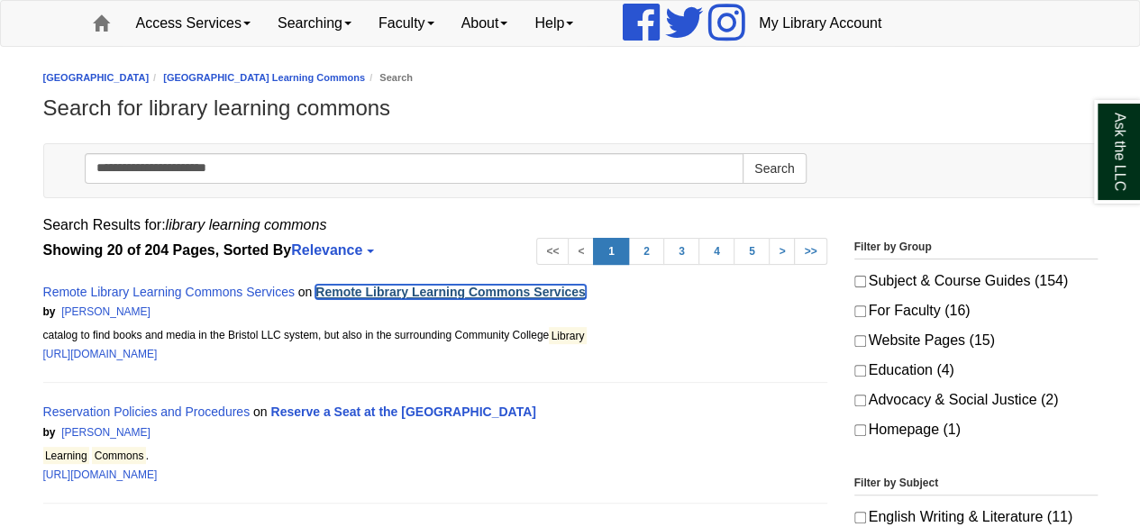 This screenshot has width=1140, height=527. Describe the element at coordinates (571, 108) in the screenshot. I see `h1: Search for library learning commons` at that location.